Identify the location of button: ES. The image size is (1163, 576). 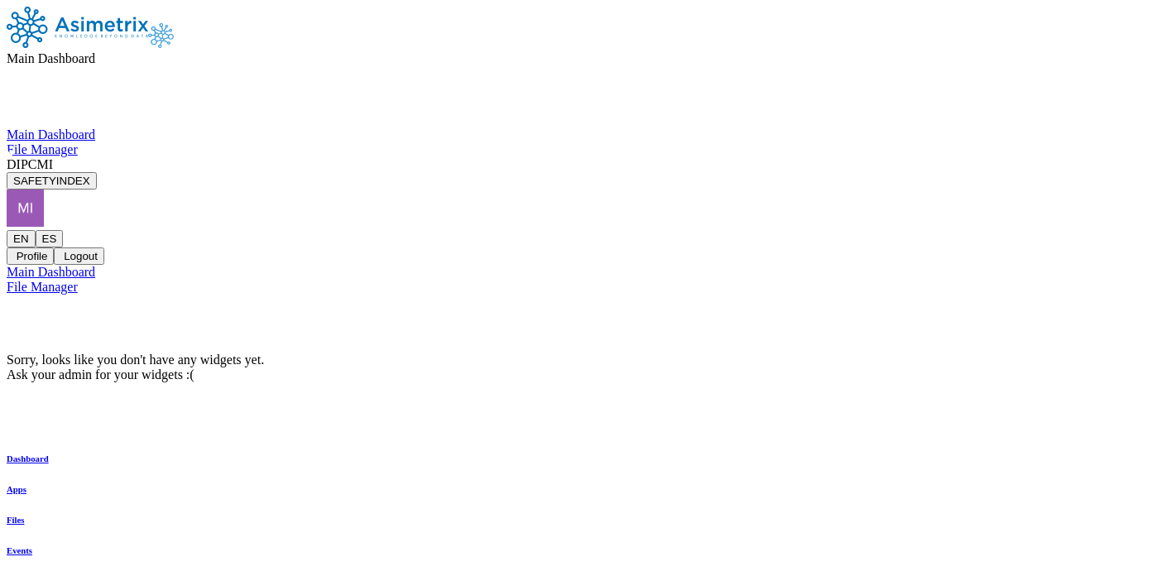
(50, 238).